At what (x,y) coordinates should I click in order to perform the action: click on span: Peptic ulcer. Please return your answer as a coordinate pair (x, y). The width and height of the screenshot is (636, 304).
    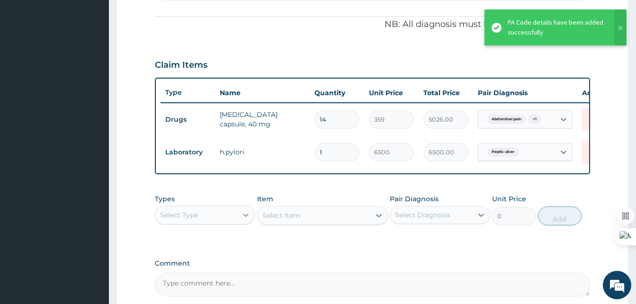
    Looking at the image, I should click on (503, 152).